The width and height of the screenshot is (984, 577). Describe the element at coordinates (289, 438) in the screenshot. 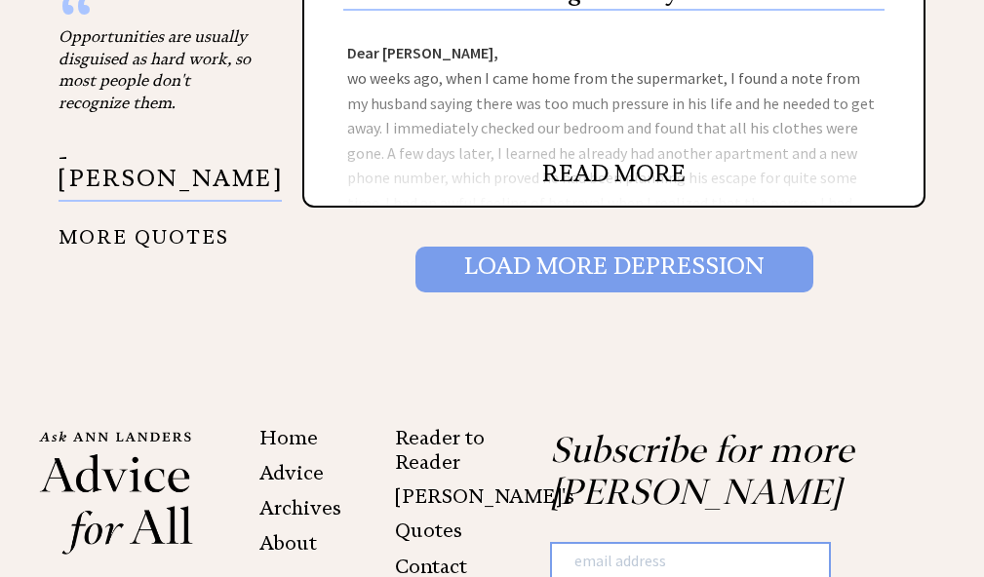

I see `a: Home` at that location.